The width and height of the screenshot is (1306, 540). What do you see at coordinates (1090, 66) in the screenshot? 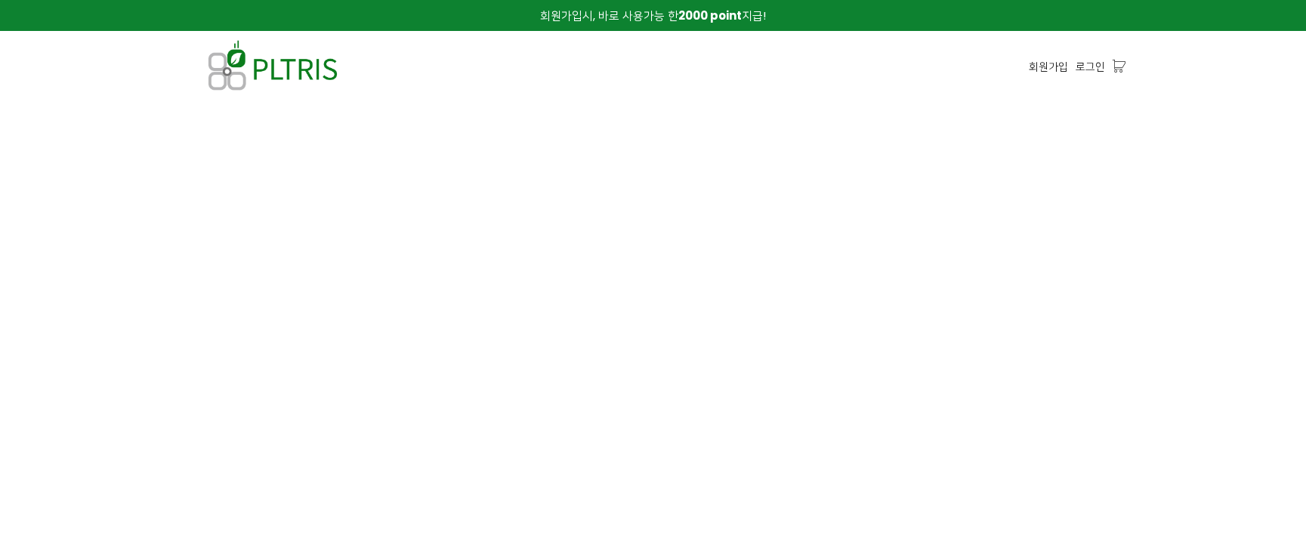
I see `span: 로그인` at bounding box center [1090, 66].